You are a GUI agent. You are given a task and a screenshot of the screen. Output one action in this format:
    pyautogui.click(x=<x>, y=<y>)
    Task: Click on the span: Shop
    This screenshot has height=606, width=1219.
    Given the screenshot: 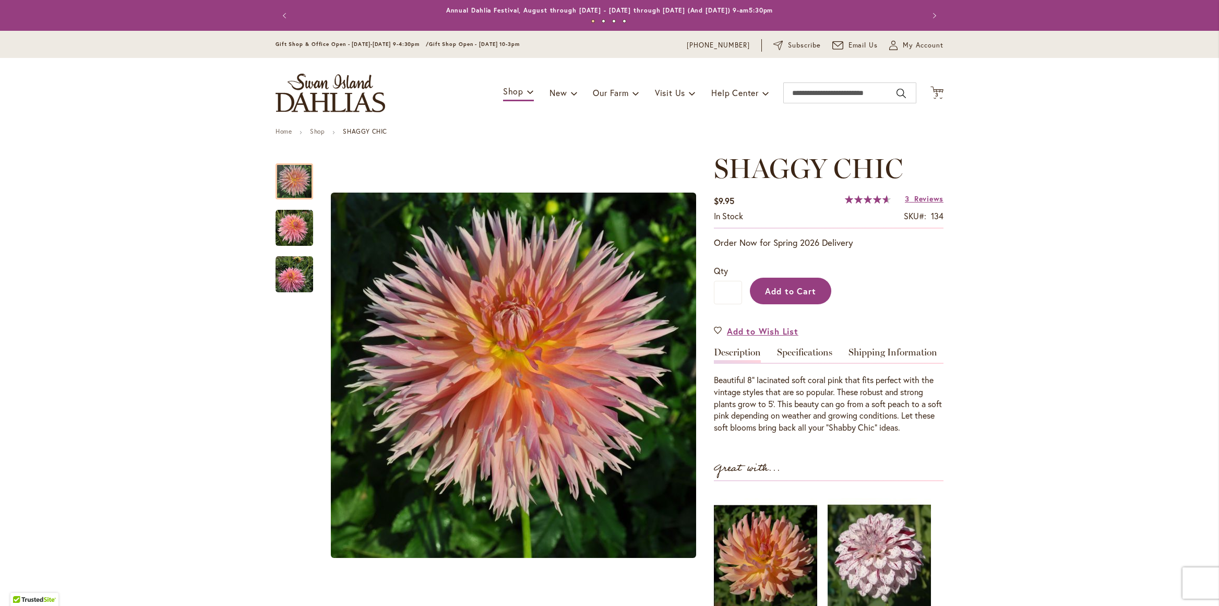 What is the action you would take?
    pyautogui.click(x=513, y=91)
    